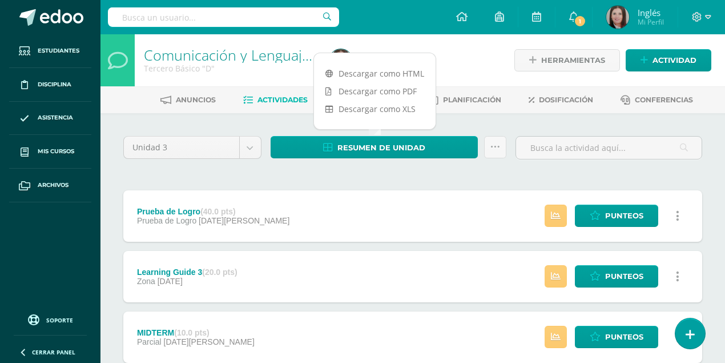 This screenshot has width=725, height=363. Describe the element at coordinates (472, 99) in the screenshot. I see `span: Planificación` at that location.